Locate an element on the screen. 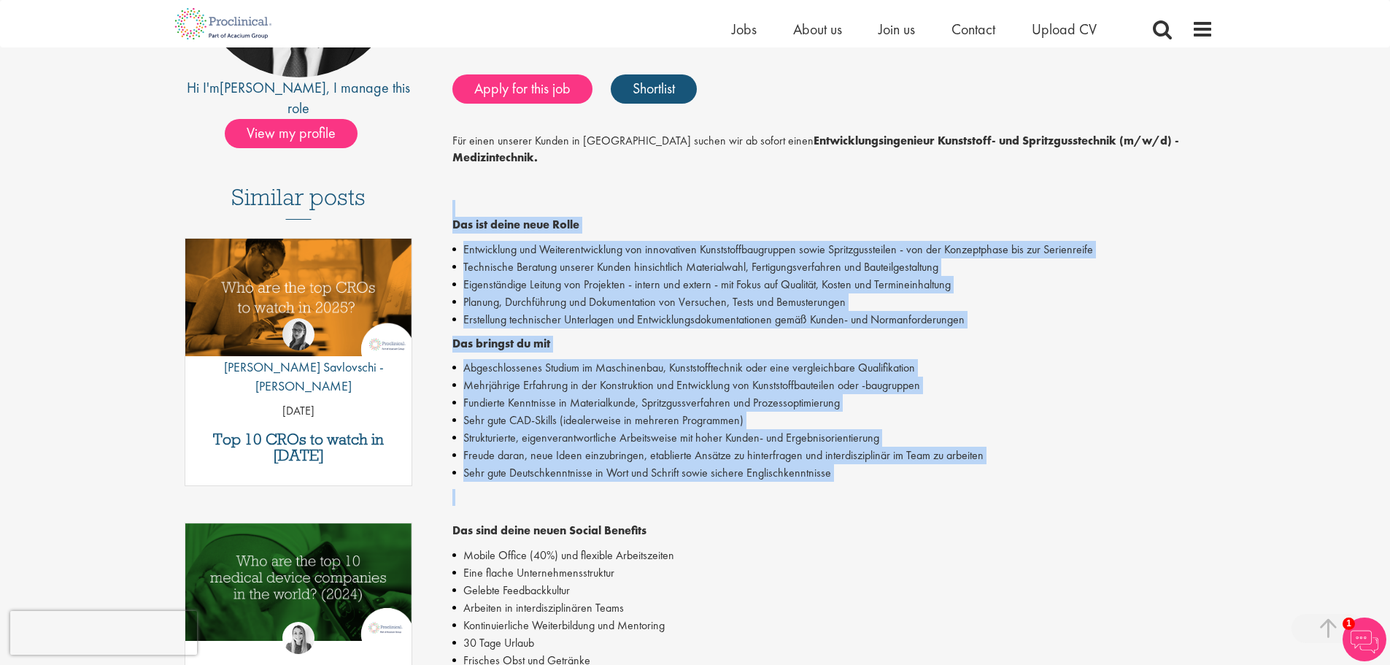  img: Theodora Savlovschi - Wicks is located at coordinates (299, 334).